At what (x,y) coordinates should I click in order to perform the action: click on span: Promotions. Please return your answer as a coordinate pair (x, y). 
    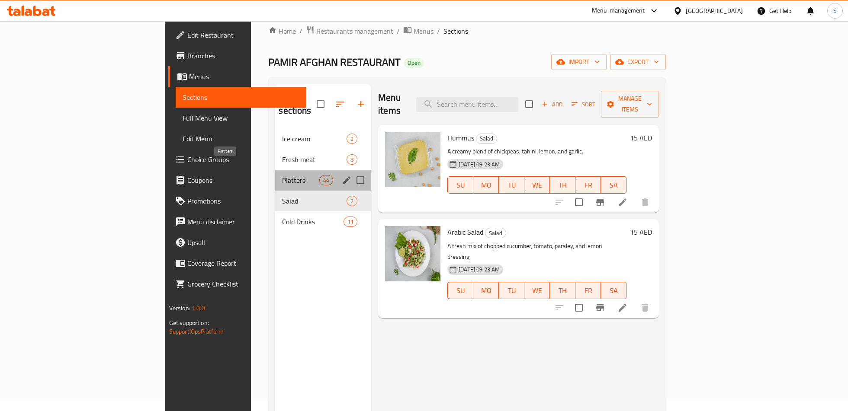
    Looking at the image, I should click on (243, 201).